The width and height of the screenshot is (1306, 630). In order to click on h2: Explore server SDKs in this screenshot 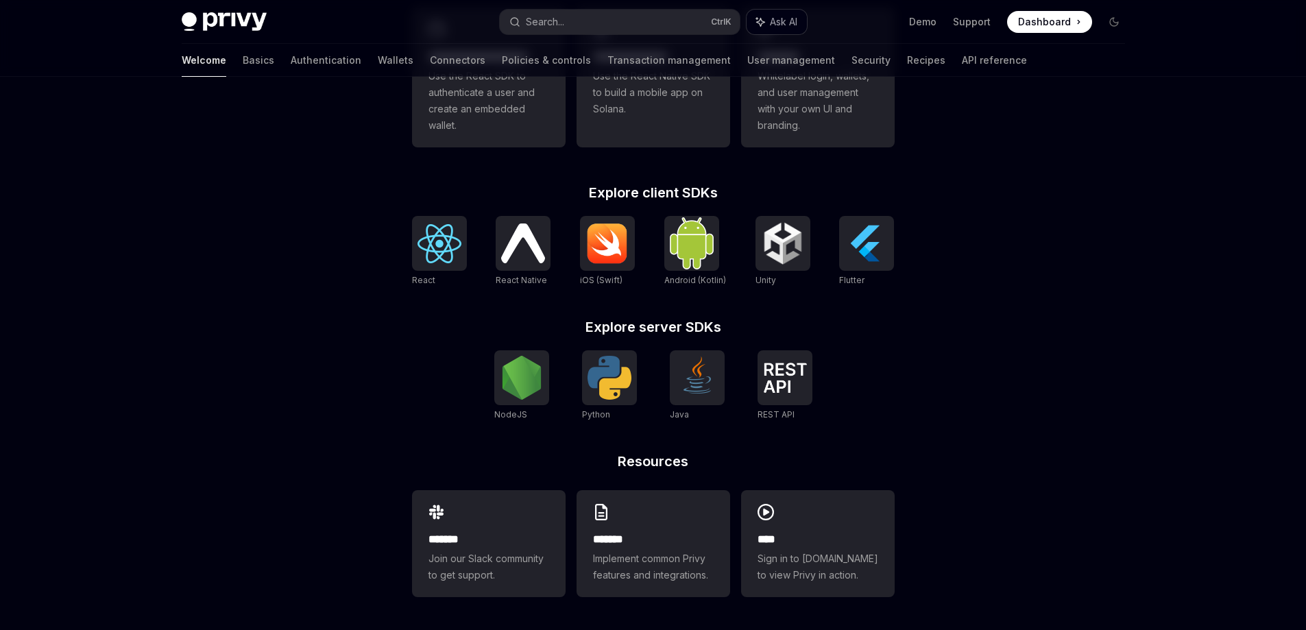, I will do `click(653, 327)`.